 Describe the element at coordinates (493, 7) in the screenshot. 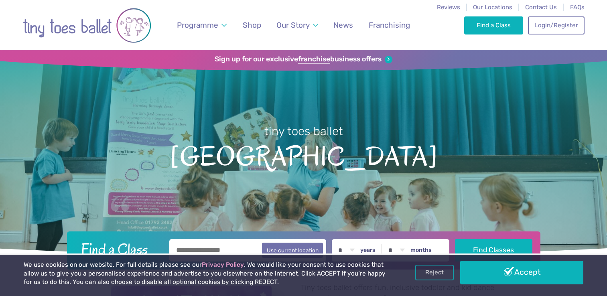

I see `a: Our Locations` at that location.